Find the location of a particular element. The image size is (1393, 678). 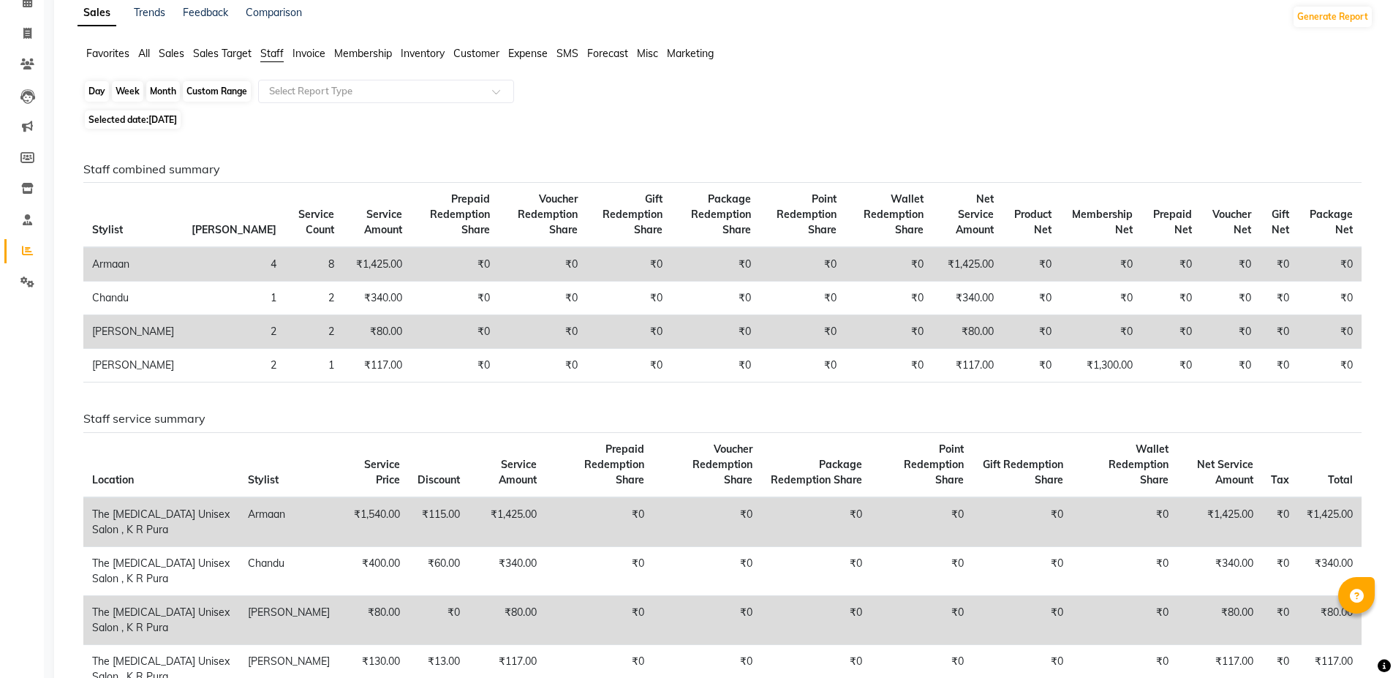

div: Day is located at coordinates (97, 91).